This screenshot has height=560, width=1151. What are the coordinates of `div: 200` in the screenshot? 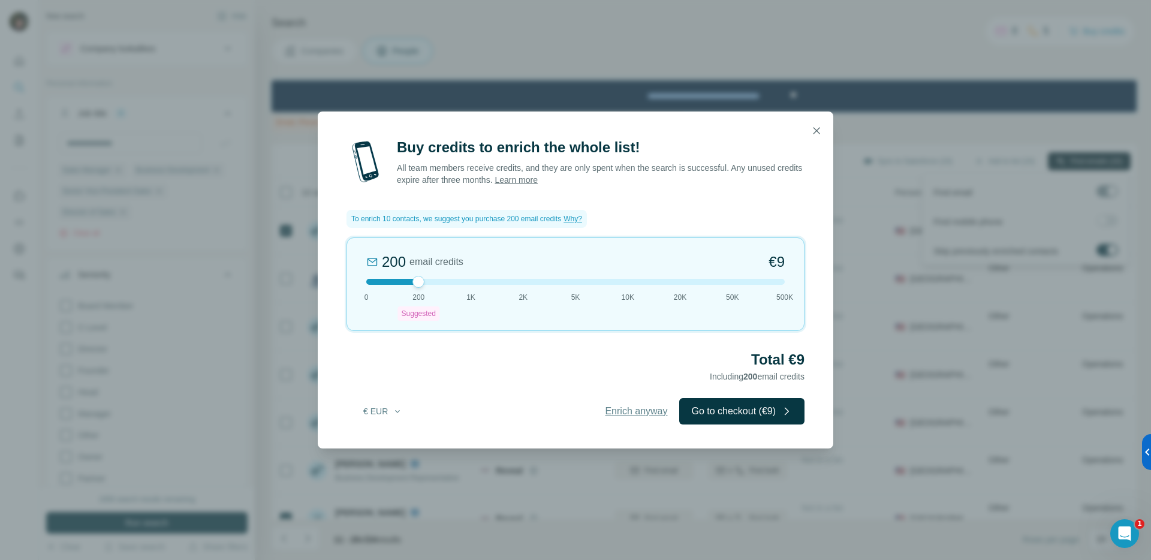 It's located at (394, 262).